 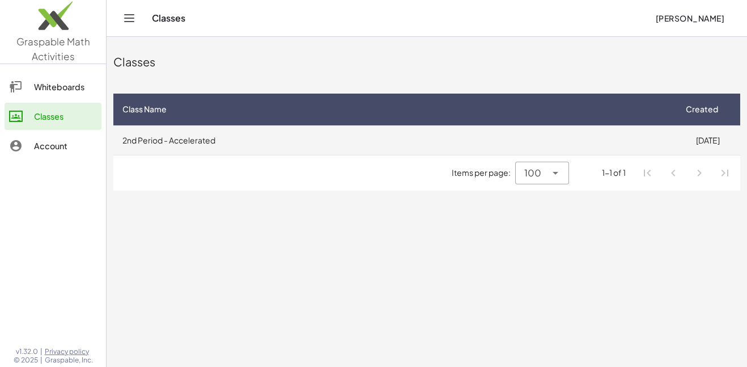 I want to click on div: 1-1 of 1, so click(x=614, y=172).